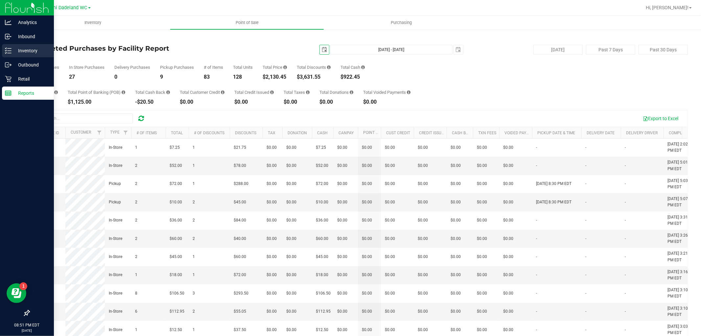 This screenshot has height=336, width=701. I want to click on div: 27, so click(87, 77).